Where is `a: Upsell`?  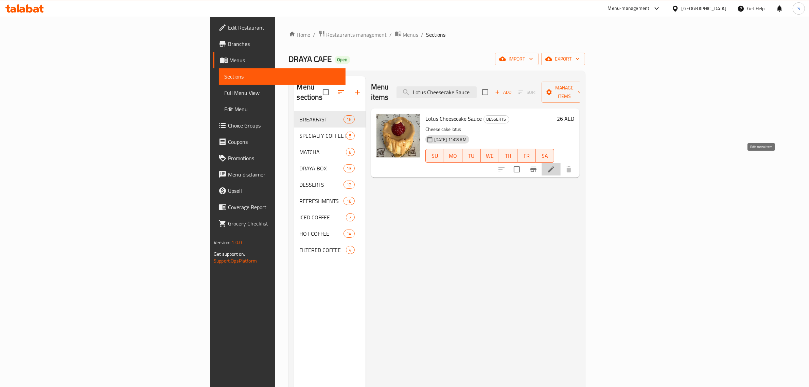 a: Upsell is located at coordinates (279, 191).